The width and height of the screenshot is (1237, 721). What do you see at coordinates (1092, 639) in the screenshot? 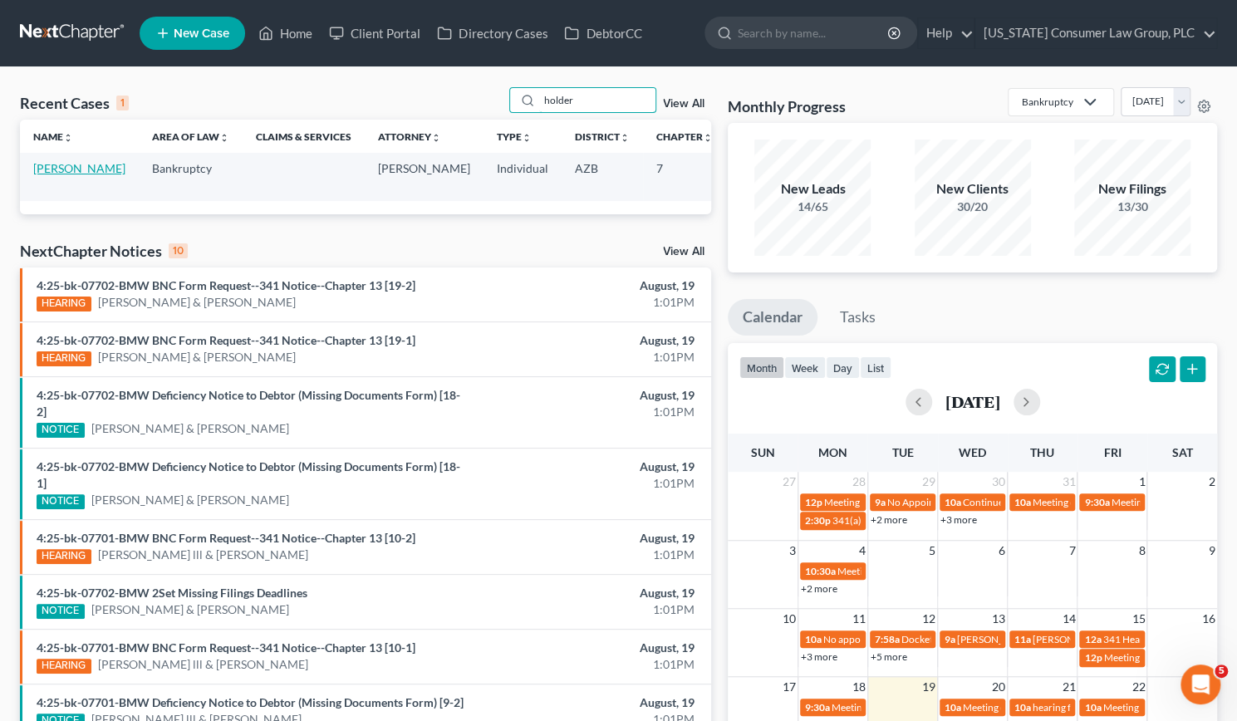
I see `span: 12a` at bounding box center [1092, 639].